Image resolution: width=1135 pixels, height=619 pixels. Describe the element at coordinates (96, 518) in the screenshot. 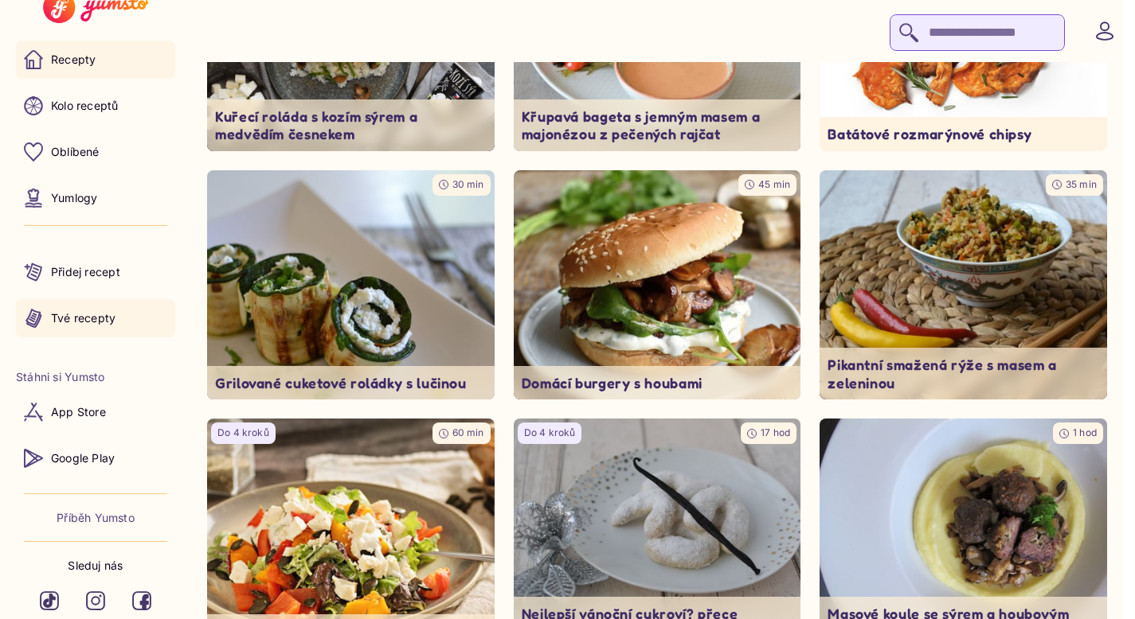

I see `a: Příběh Yumsto` at that location.